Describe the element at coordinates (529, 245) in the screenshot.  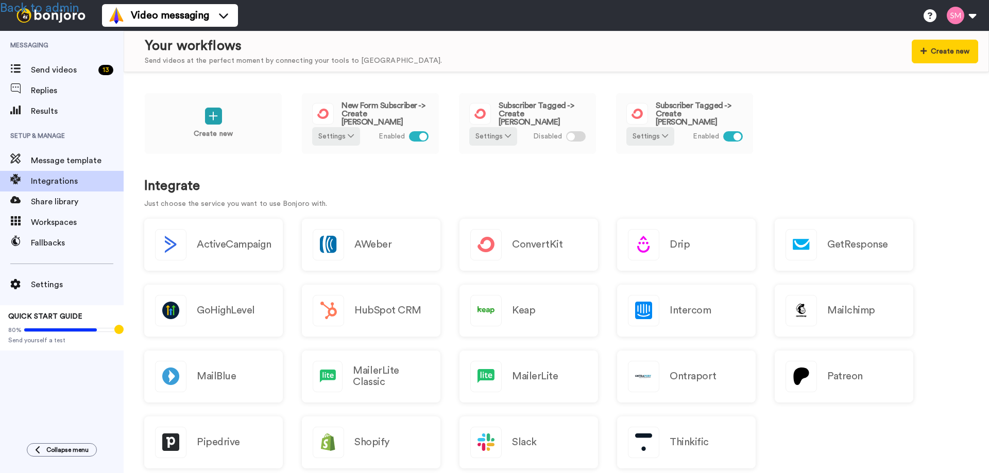
I see `a: ConvertKit` at that location.